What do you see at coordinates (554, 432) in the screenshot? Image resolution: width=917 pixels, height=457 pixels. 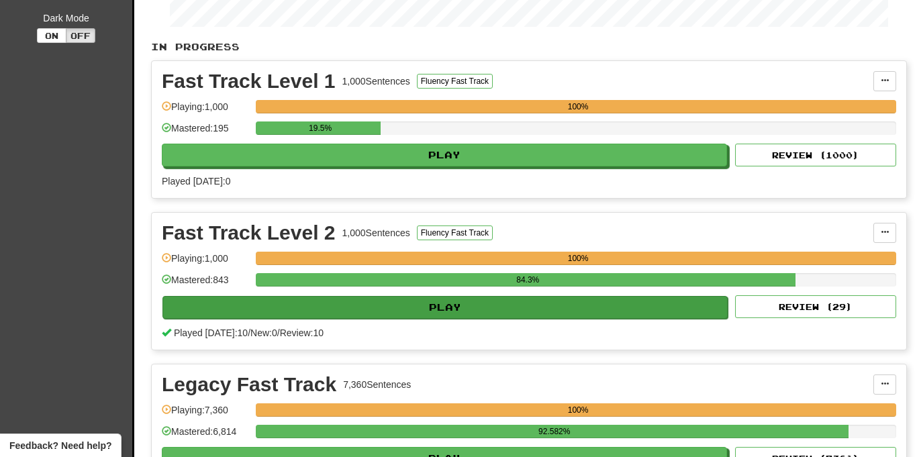 I see `div: 92.582%` at bounding box center [554, 432].